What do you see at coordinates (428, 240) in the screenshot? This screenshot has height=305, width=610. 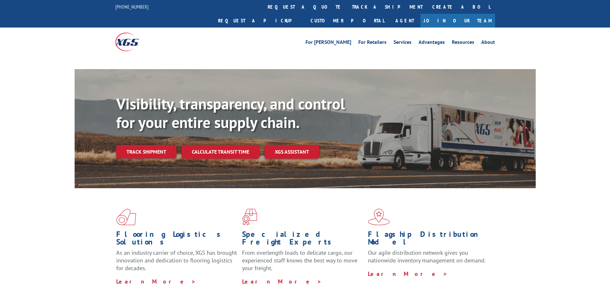 I see `h1: Flagship Distribution Model` at bounding box center [428, 240].